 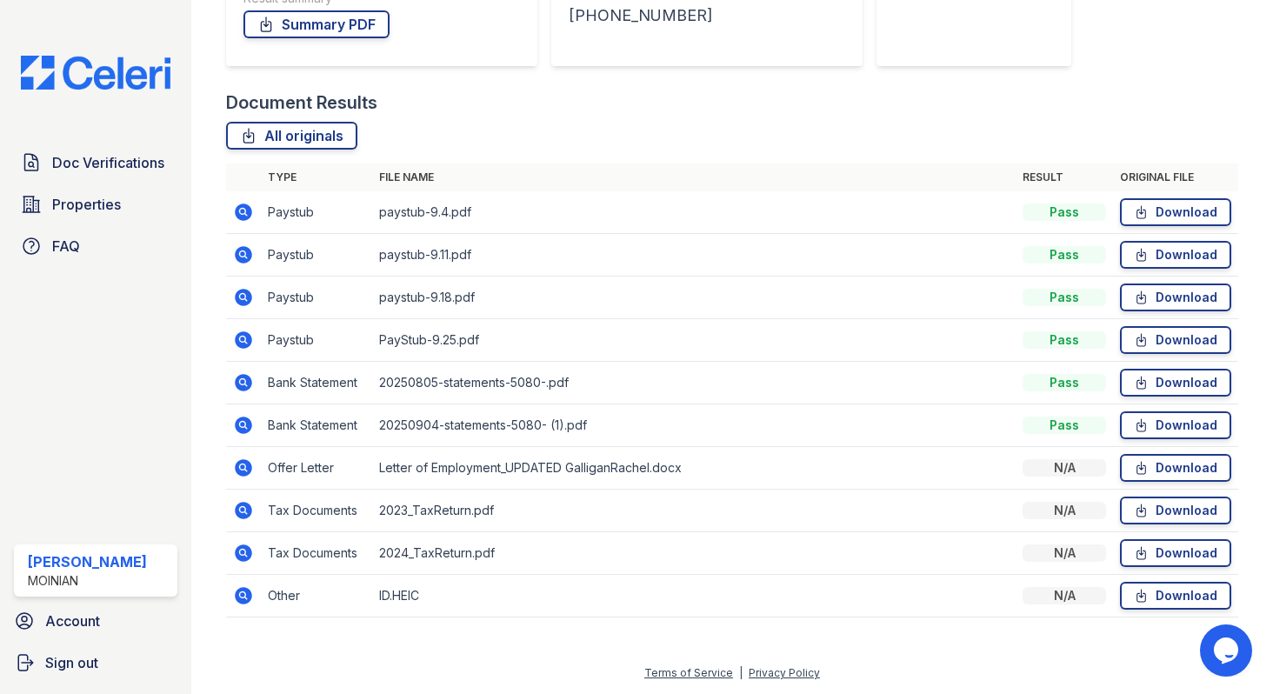 I want to click on a: Sign out, so click(x=96, y=662).